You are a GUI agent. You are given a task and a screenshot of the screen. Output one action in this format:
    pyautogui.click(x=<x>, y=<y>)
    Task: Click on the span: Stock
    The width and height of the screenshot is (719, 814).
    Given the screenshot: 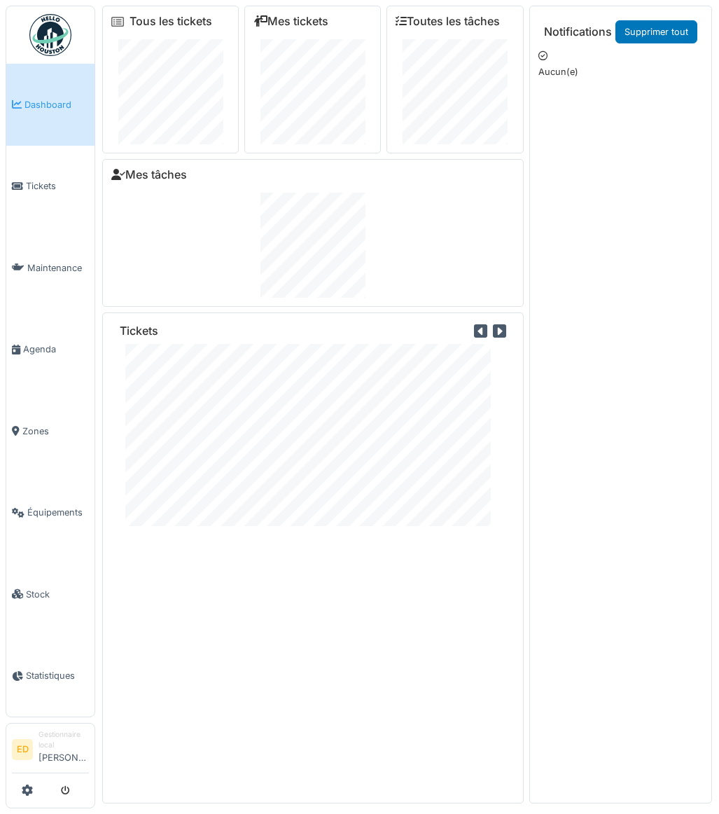 What is the action you would take?
    pyautogui.click(x=57, y=594)
    